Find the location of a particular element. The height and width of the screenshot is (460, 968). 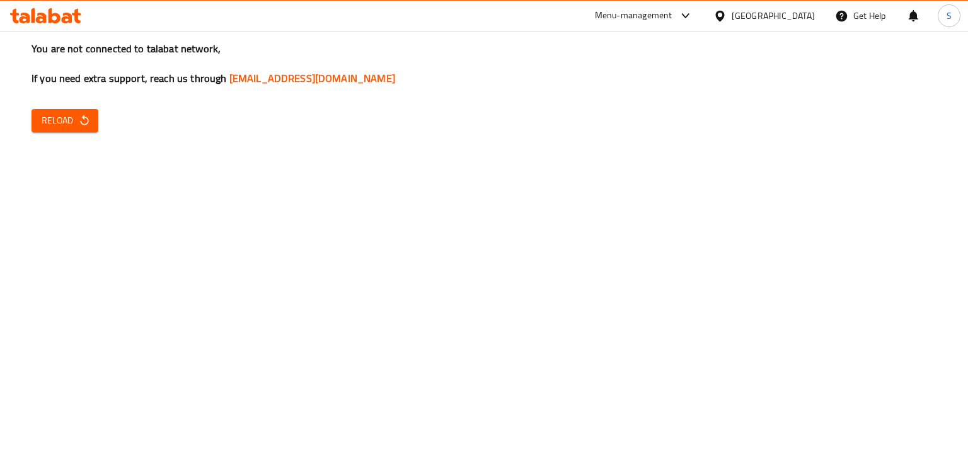

h3: You are not connected to talabat network, If you need extra support, reach us through is located at coordinates (484, 64).